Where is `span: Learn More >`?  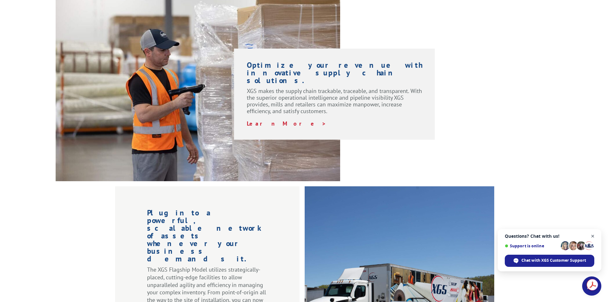 span: Learn More > is located at coordinates (286, 123).